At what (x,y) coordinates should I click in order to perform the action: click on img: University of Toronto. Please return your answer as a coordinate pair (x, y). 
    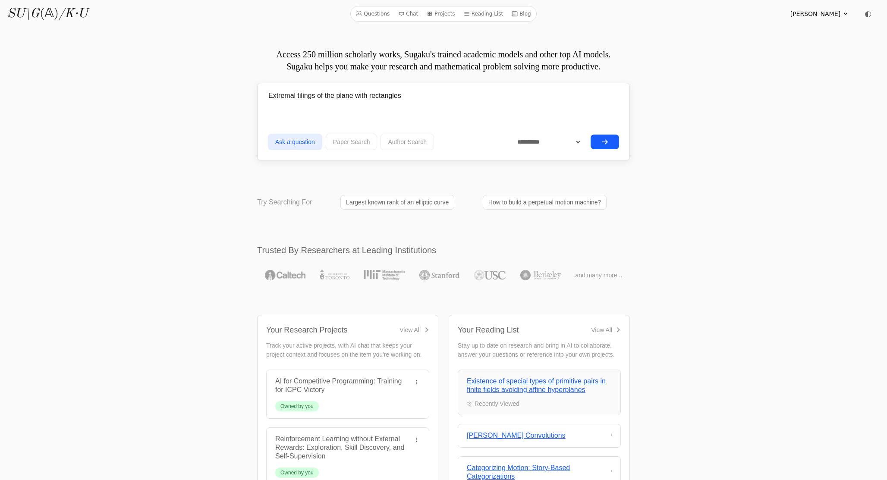
    Looking at the image, I should click on (334, 275).